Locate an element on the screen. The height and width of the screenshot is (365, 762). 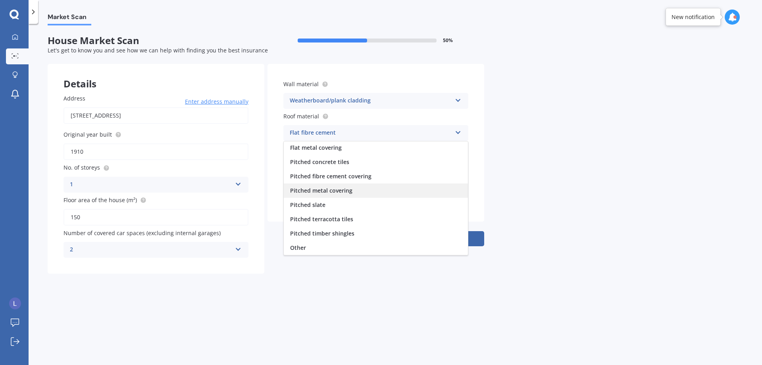
span: Pitched metal covering is located at coordinates (321, 190).